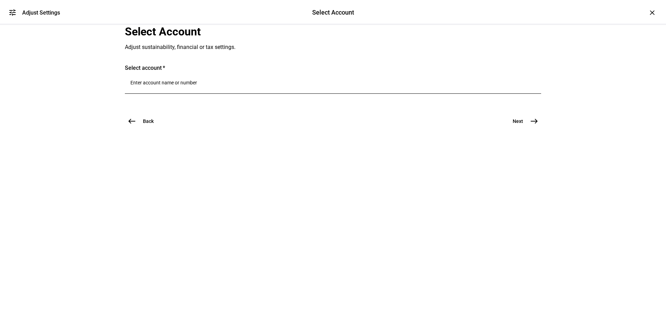  I want to click on mat-icon: west, so click(132, 121).